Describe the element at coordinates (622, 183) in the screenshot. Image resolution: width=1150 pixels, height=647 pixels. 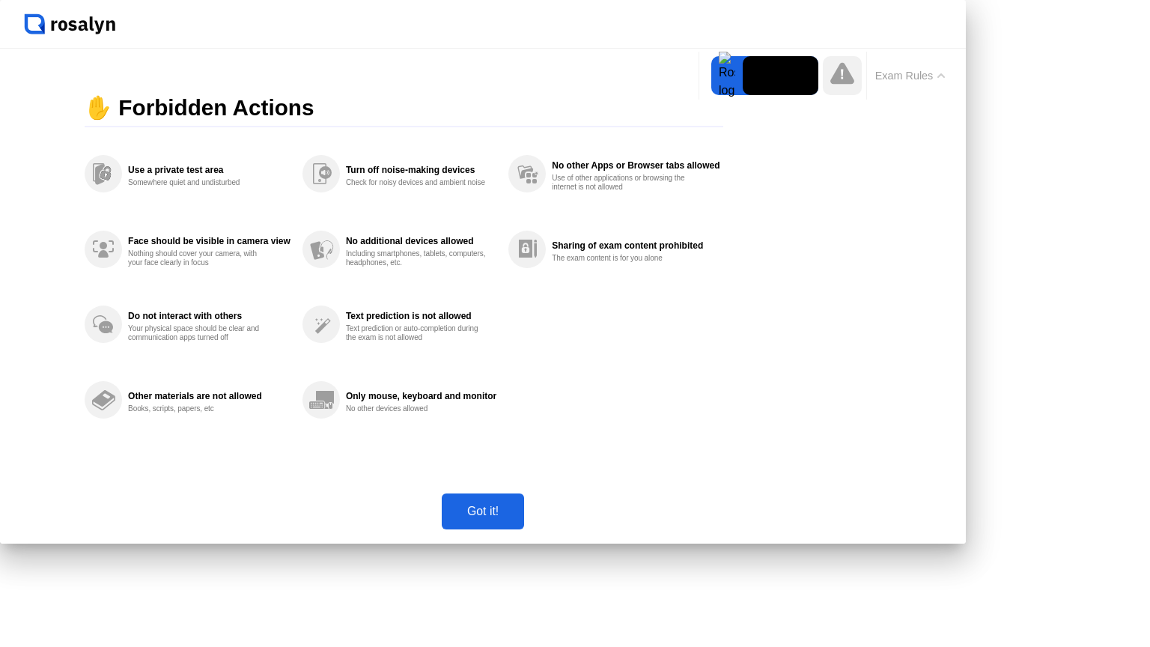
I see `div: Use of other applications or browsing the internet is not allowed` at that location.